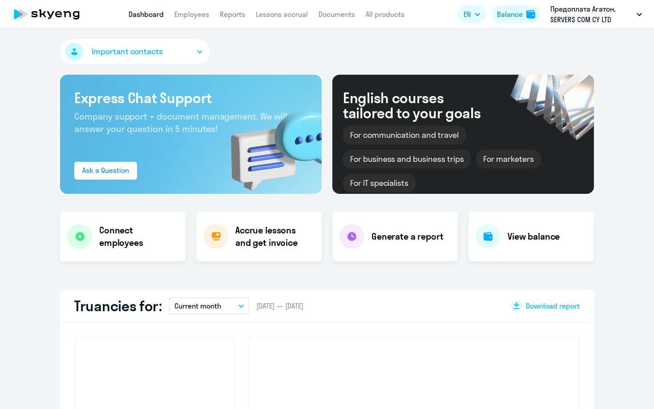 The width and height of the screenshot is (654, 409). Describe the element at coordinates (337, 14) in the screenshot. I see `a: Documents` at that location.